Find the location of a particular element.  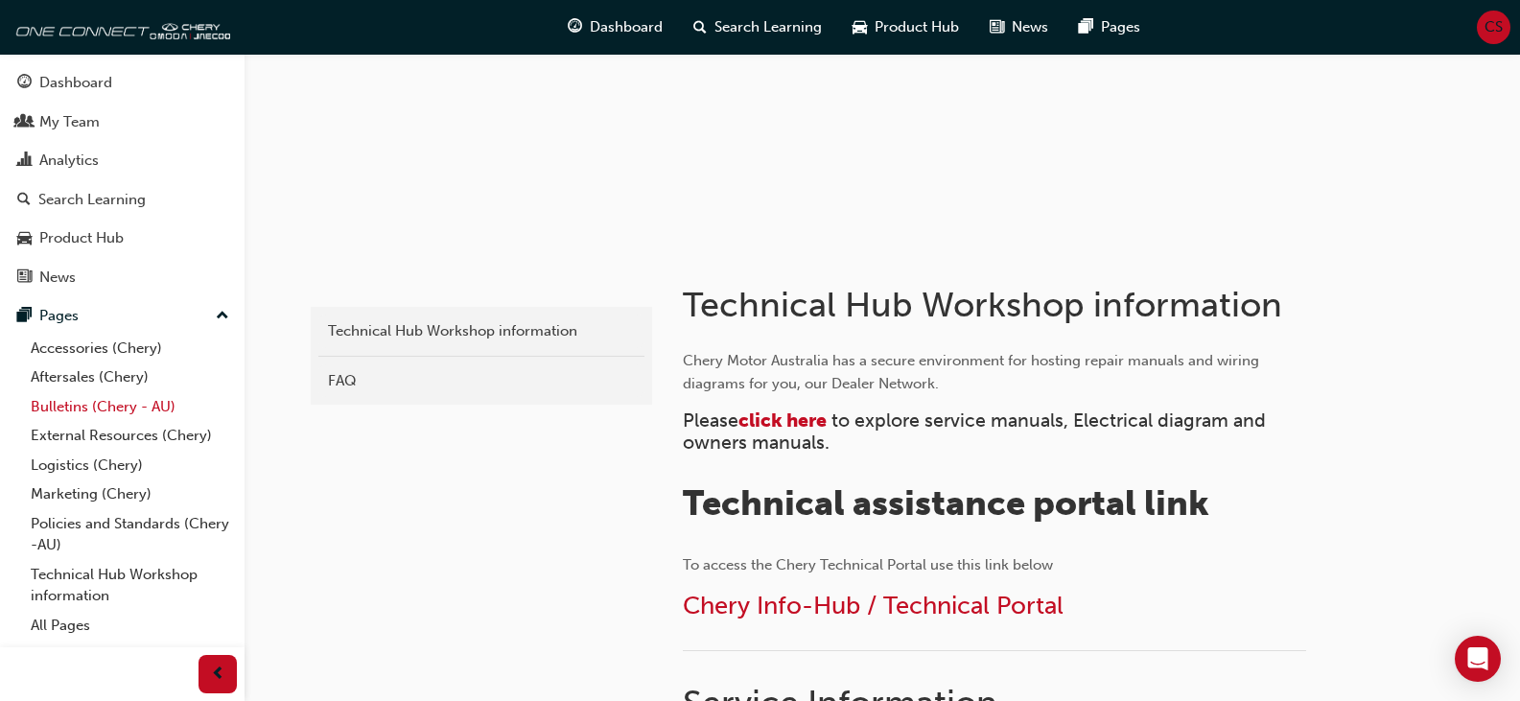

a: Chery Info-Hub / Technical Portal is located at coordinates (873, 605).